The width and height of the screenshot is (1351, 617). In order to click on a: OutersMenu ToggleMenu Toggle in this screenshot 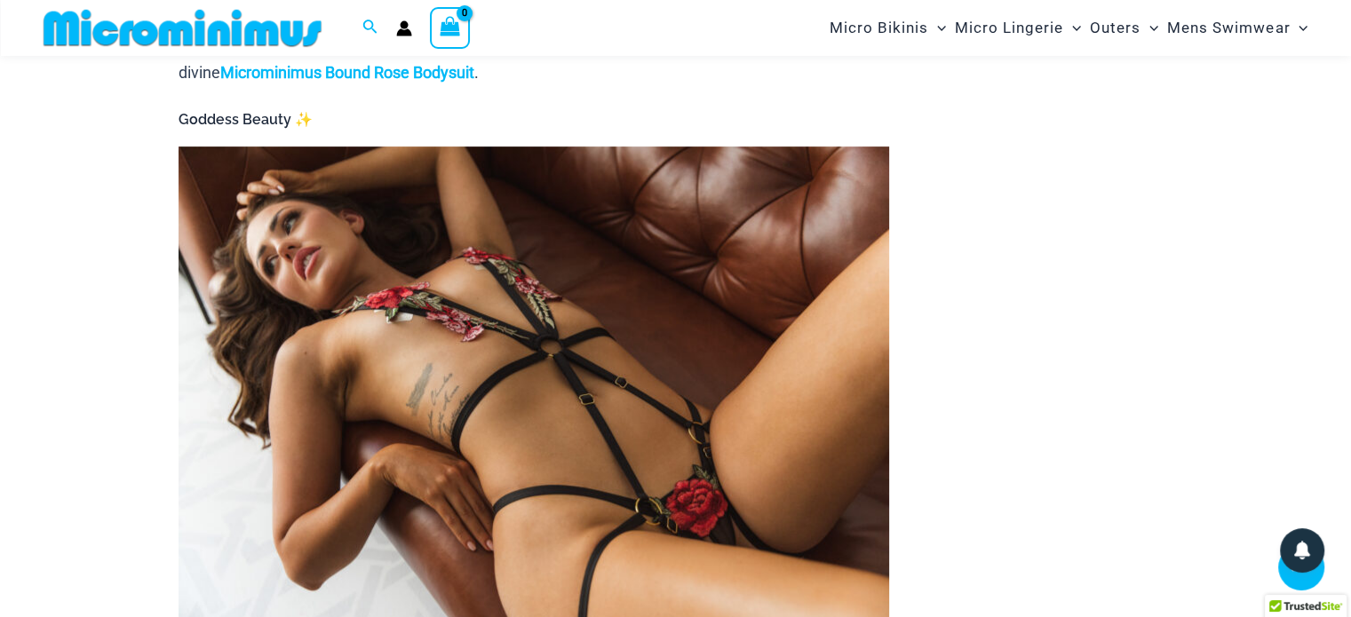, I will do `click(1124, 28)`.